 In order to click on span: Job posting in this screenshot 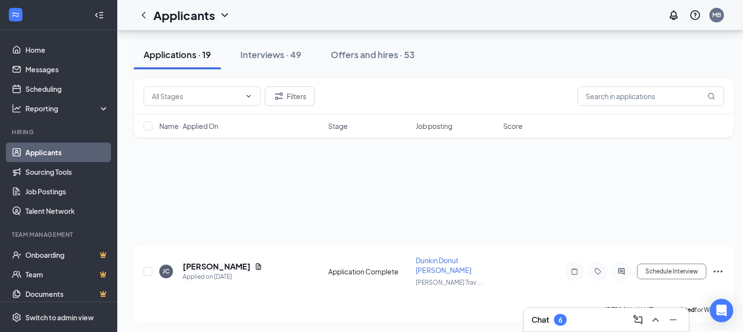, I will do `click(434, 126)`.